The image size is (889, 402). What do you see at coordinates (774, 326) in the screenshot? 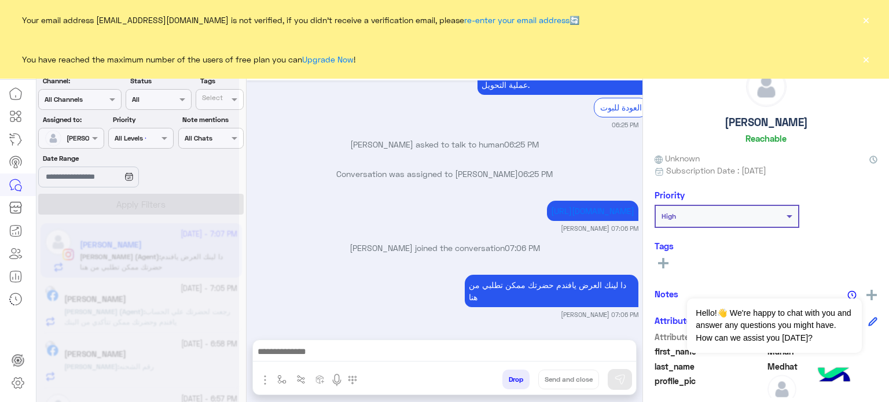
I see `span: Hello!👋 We're happy to chat with you and answer any questions you might have. How can we assist y...` at bounding box center [774, 326].